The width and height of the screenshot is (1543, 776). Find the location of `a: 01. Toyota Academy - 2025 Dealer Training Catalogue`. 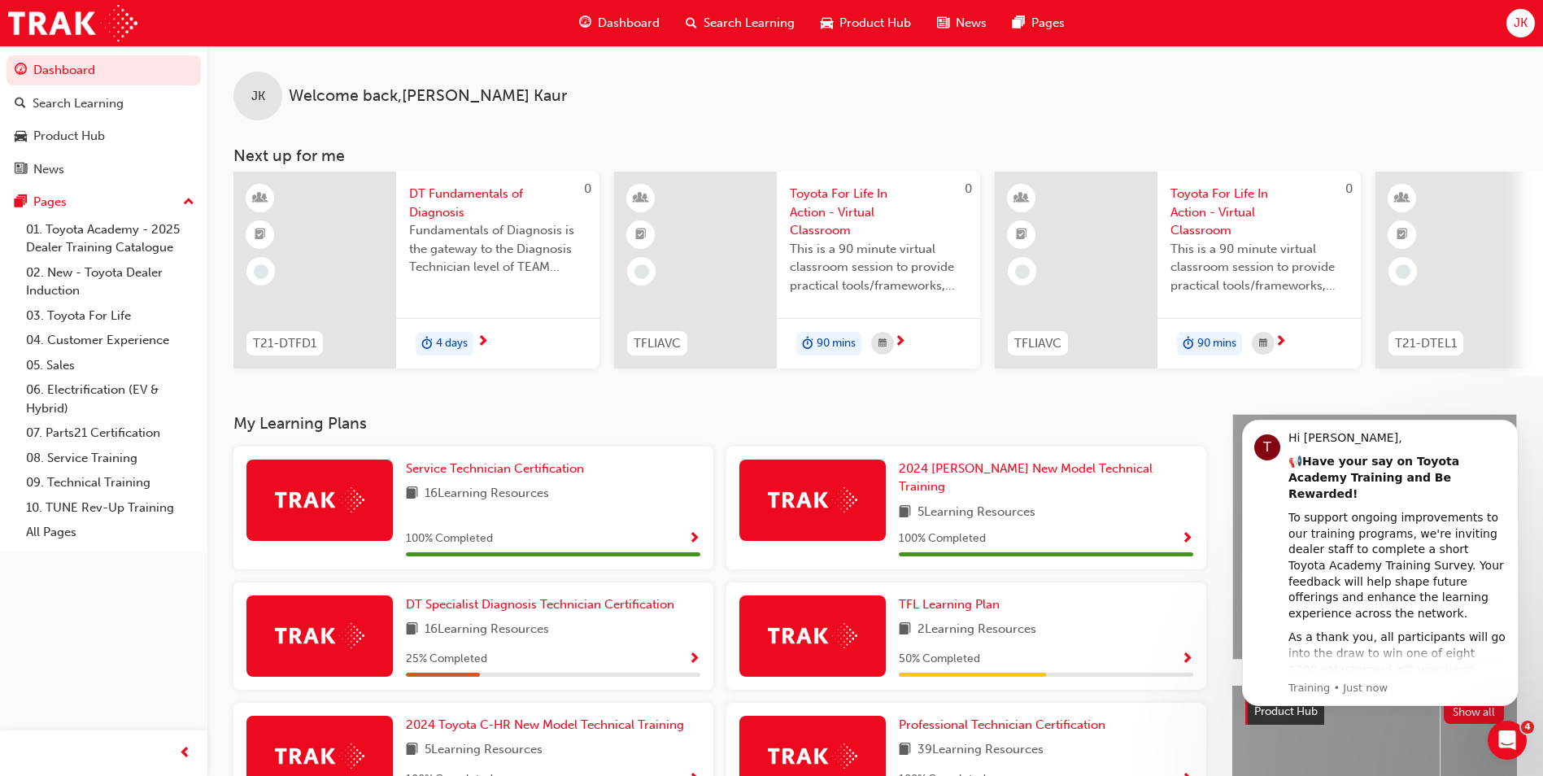

a: 01. Toyota Academy - 2025 Dealer Training Catalogue is located at coordinates (110, 238).